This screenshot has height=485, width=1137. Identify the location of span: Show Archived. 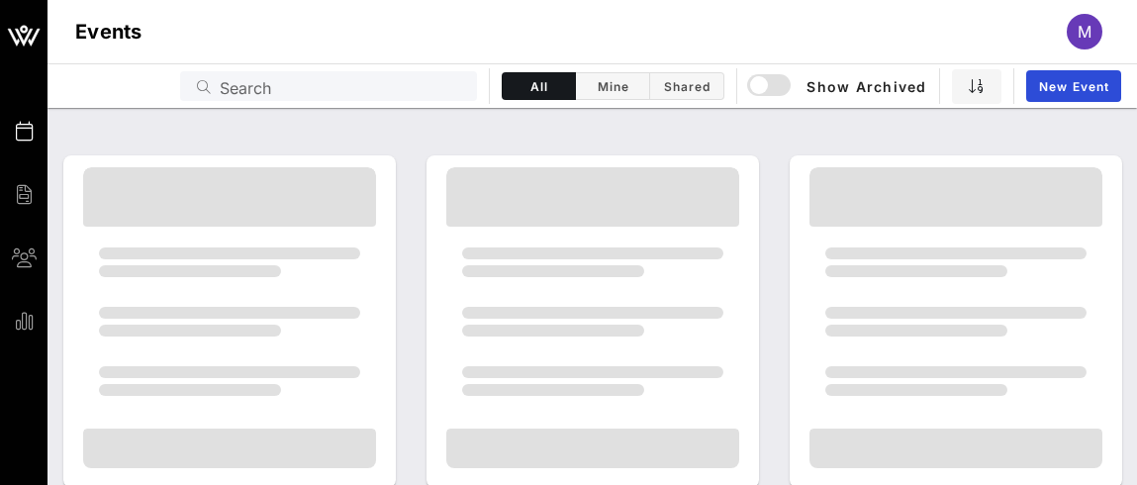
(838, 86).